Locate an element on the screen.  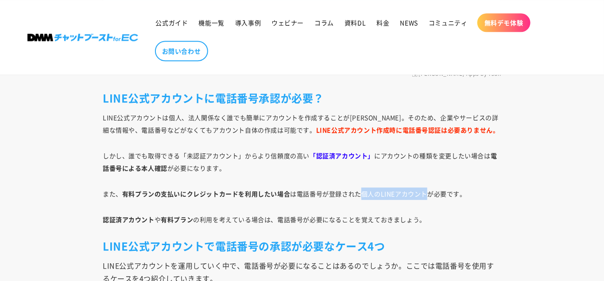
strong: 有料プラン is located at coordinates (177, 219).